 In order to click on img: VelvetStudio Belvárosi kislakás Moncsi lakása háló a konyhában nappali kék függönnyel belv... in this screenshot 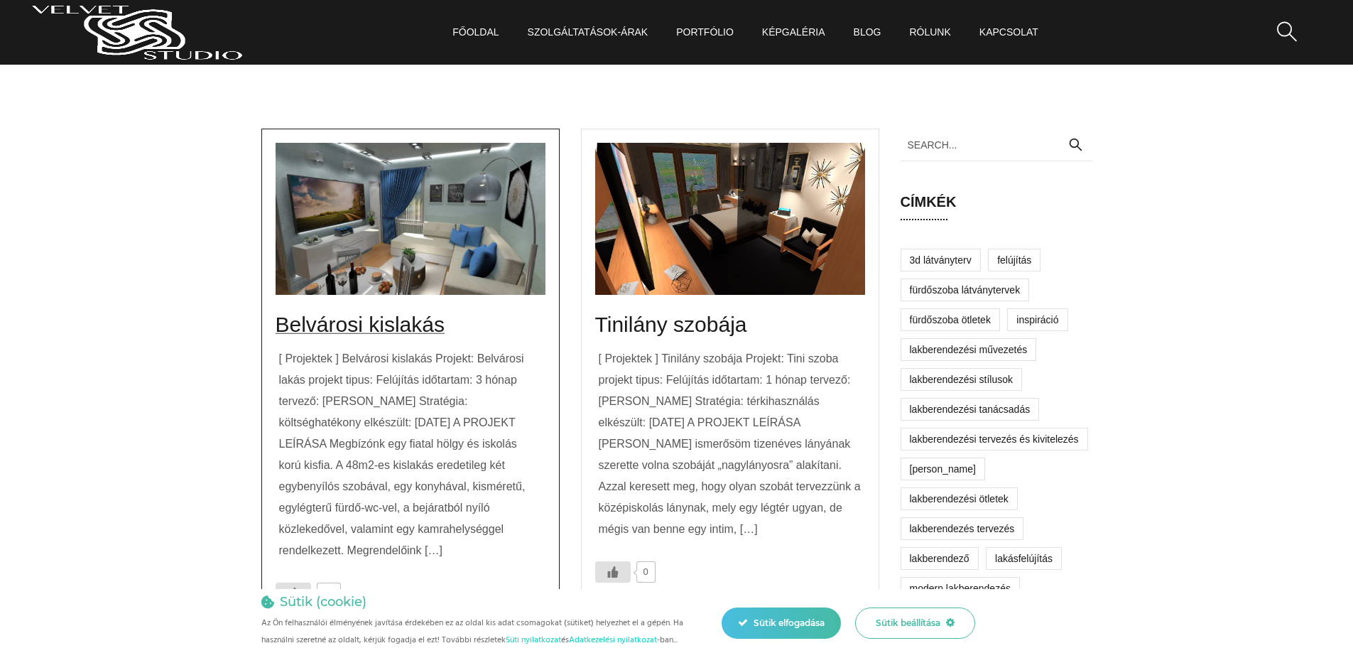, I will do `click(411, 219)`.